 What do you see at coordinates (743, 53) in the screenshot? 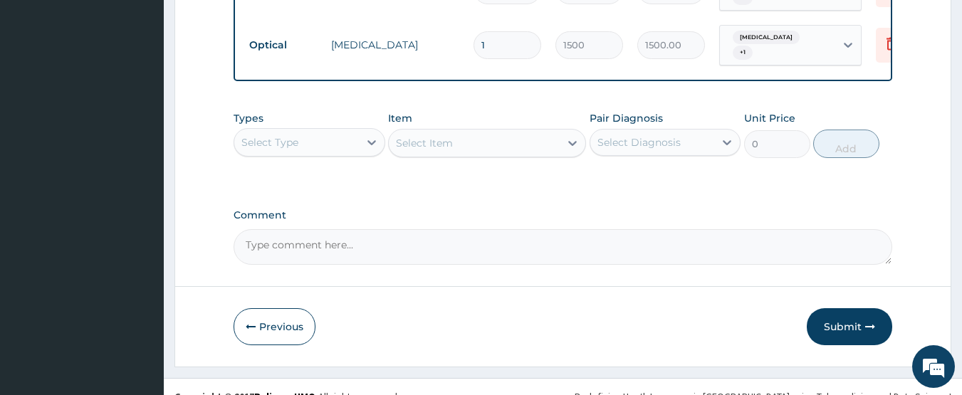
I see `span: + 1` at bounding box center [743, 53].